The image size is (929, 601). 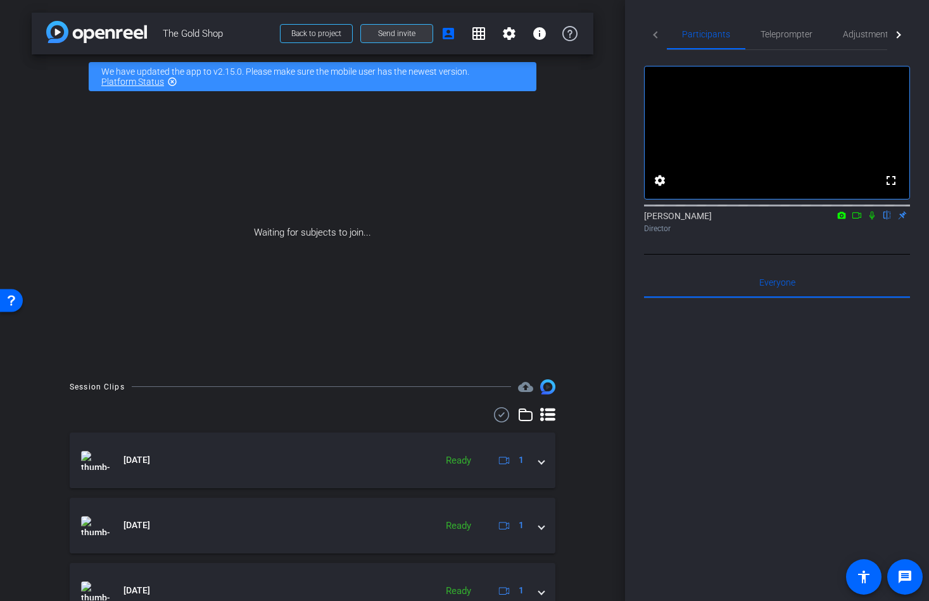 What do you see at coordinates (777, 283) in the screenshot?
I see `span: Everyone` at bounding box center [777, 283].